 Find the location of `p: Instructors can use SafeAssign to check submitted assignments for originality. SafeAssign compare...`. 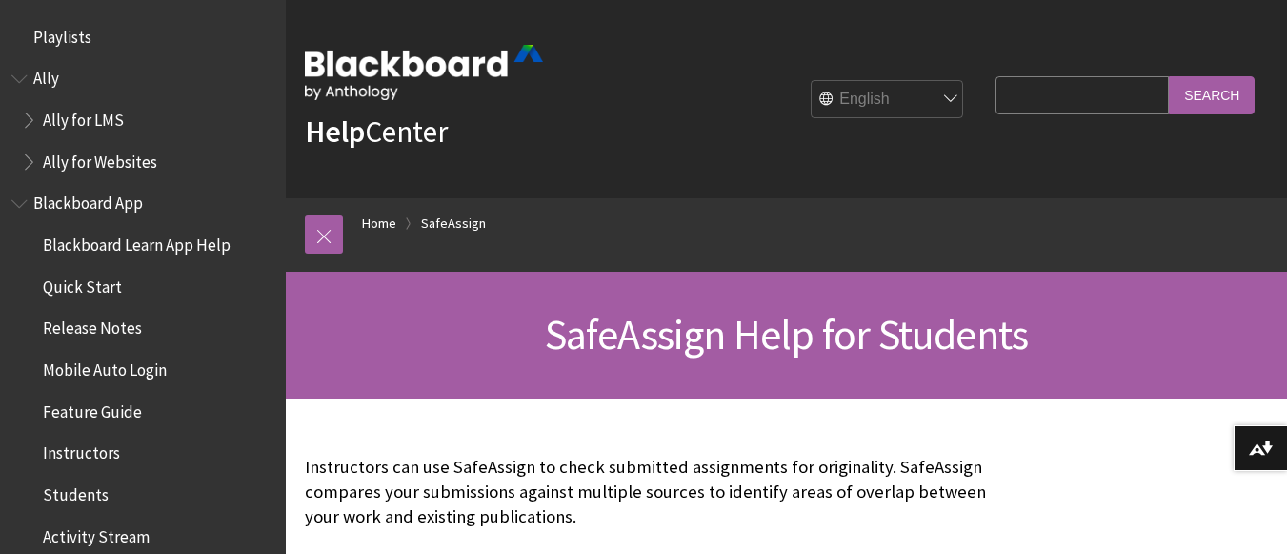

p: Instructors can use SafeAssign to check submitted assignments for originality. SafeAssign compare... is located at coordinates (645, 492).